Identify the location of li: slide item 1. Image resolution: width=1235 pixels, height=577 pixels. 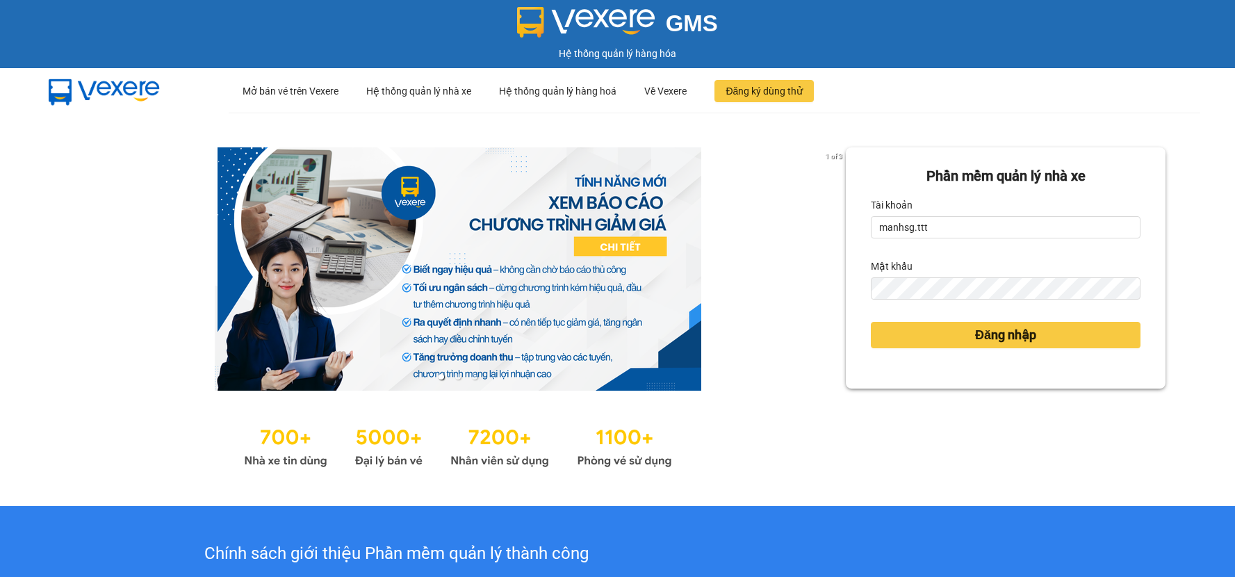
(441, 377).